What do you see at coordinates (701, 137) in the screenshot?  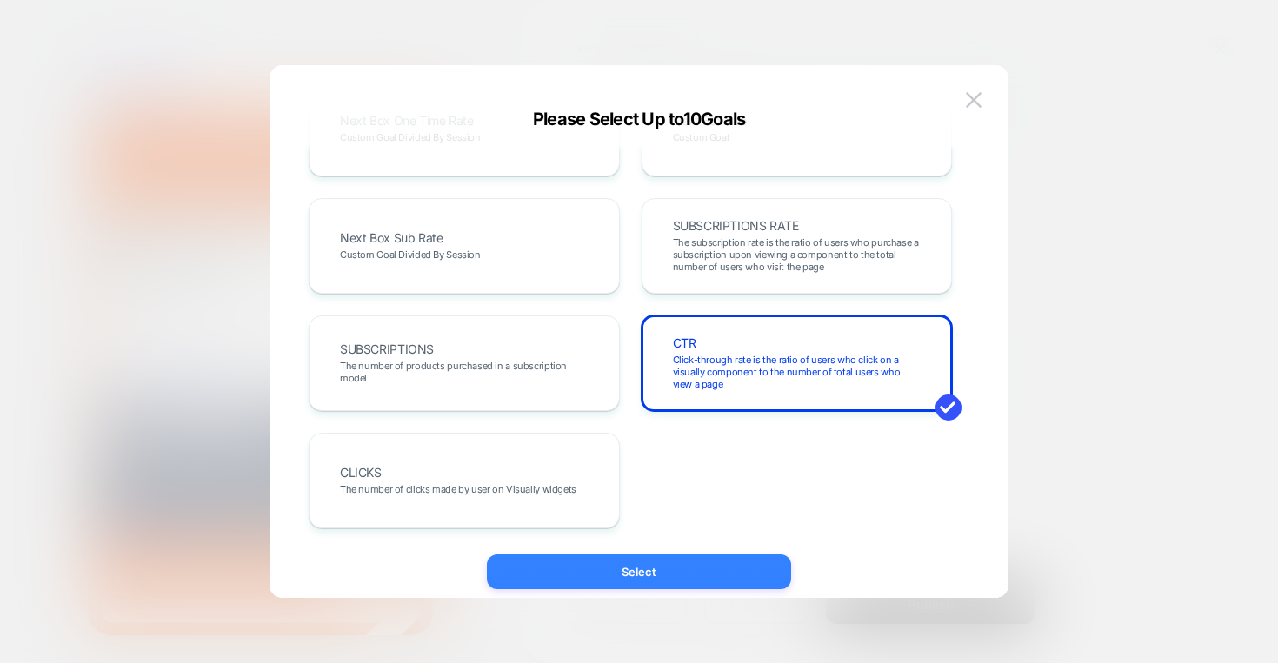 I see `span: Custom Goal` at bounding box center [701, 137].